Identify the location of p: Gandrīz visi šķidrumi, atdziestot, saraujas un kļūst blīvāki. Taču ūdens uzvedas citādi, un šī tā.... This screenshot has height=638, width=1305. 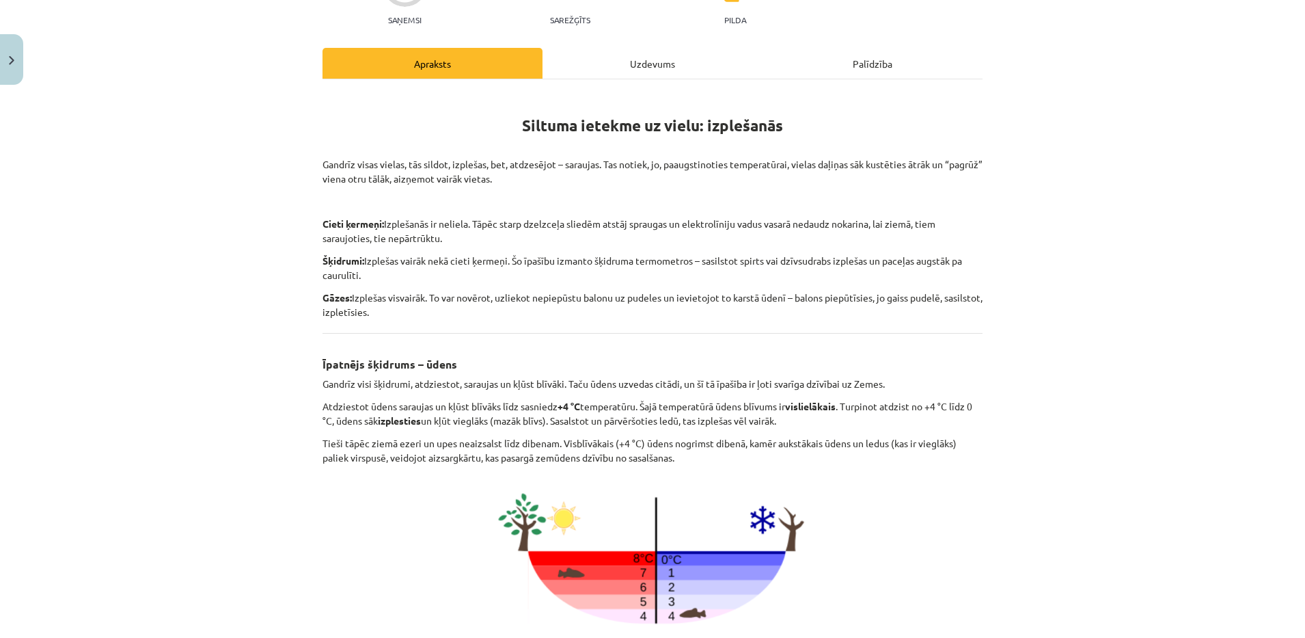
(653, 383).